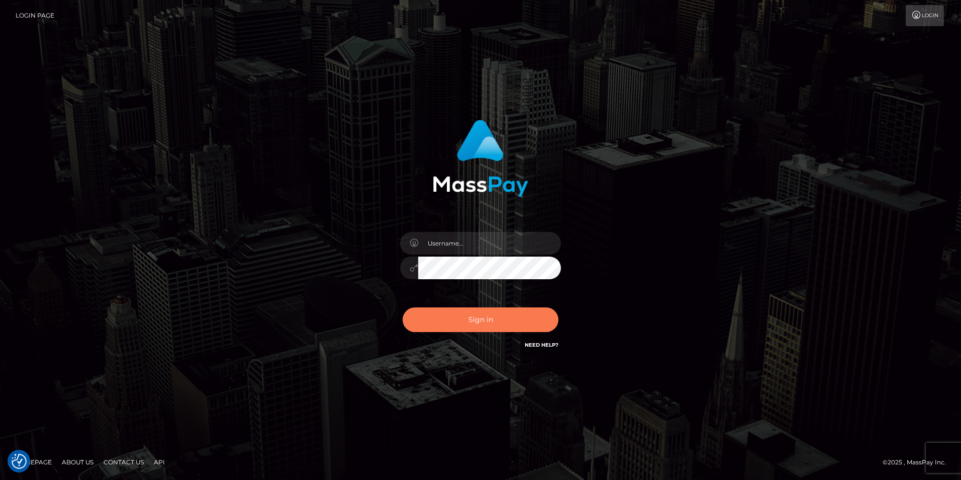 This screenshot has height=480, width=961. I want to click on a: Contact Us, so click(124, 461).